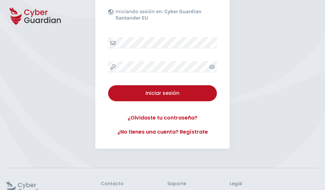 This screenshot has height=190, width=325. I want to click on a: ¿Olvidaste tu contraseña?, so click(162, 118).